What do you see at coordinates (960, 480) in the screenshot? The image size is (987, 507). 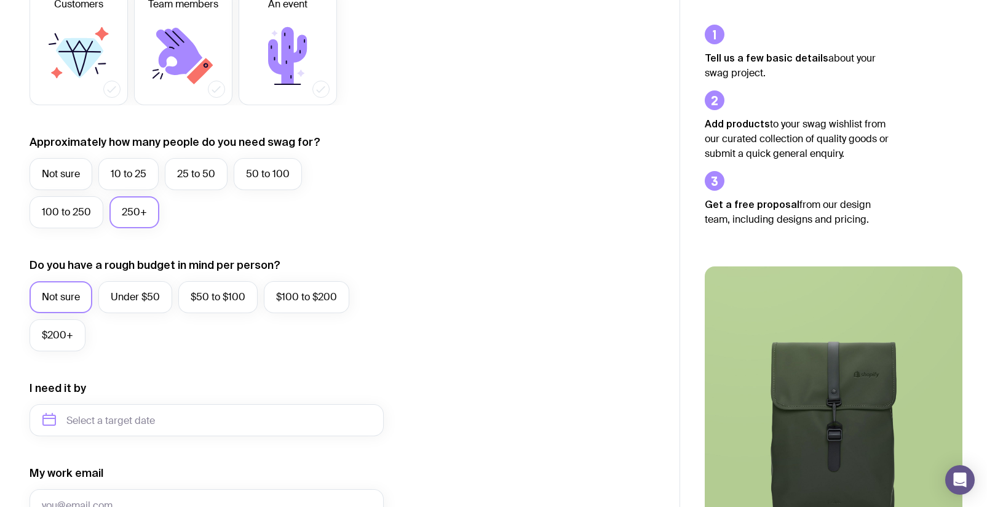 I see `div: Open Intercom Messenger` at bounding box center [960, 480].